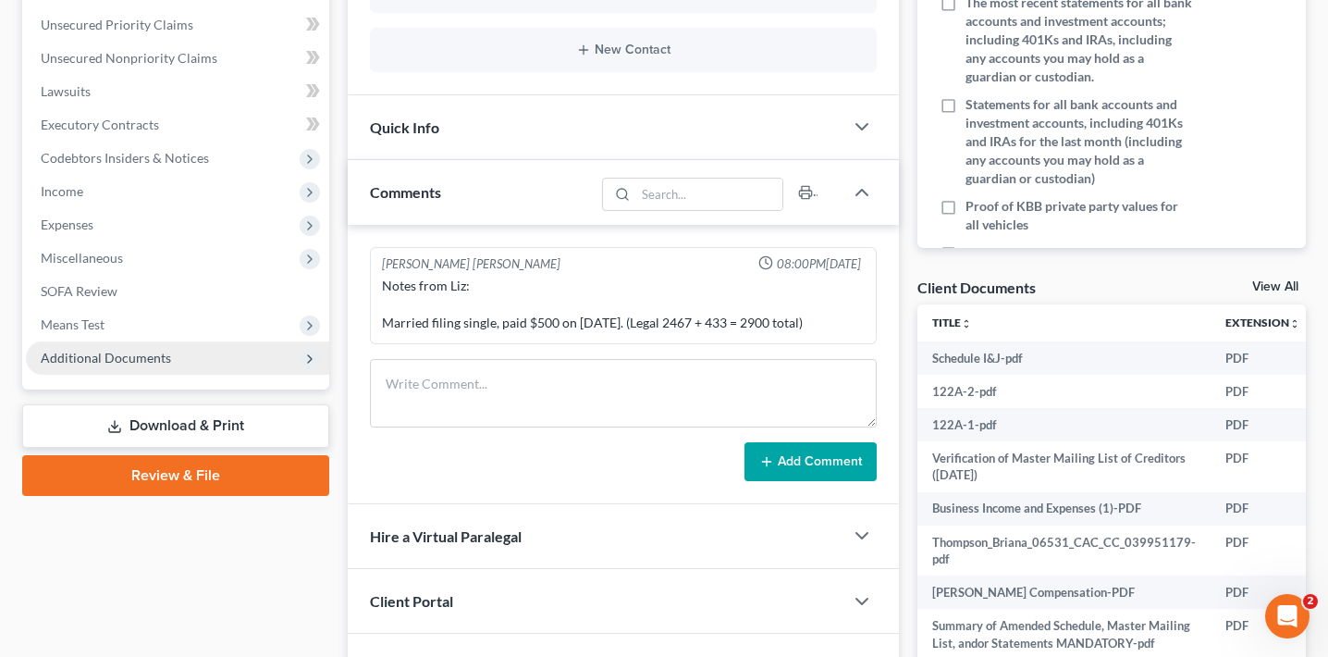 The width and height of the screenshot is (1328, 657). What do you see at coordinates (62, 191) in the screenshot?
I see `span: Income` at bounding box center [62, 191].